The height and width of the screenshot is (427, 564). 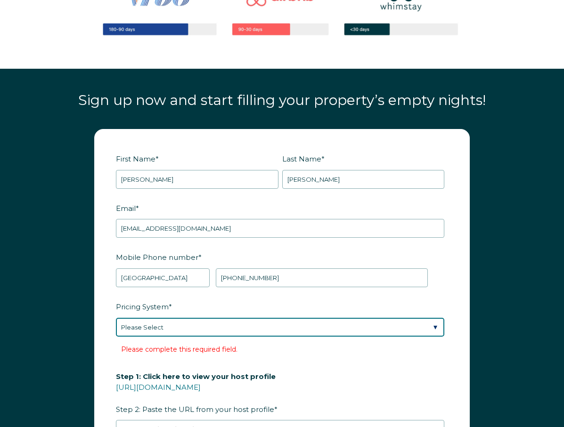 What do you see at coordinates (301, 159) in the screenshot?
I see `span: Last Name` at bounding box center [301, 159].